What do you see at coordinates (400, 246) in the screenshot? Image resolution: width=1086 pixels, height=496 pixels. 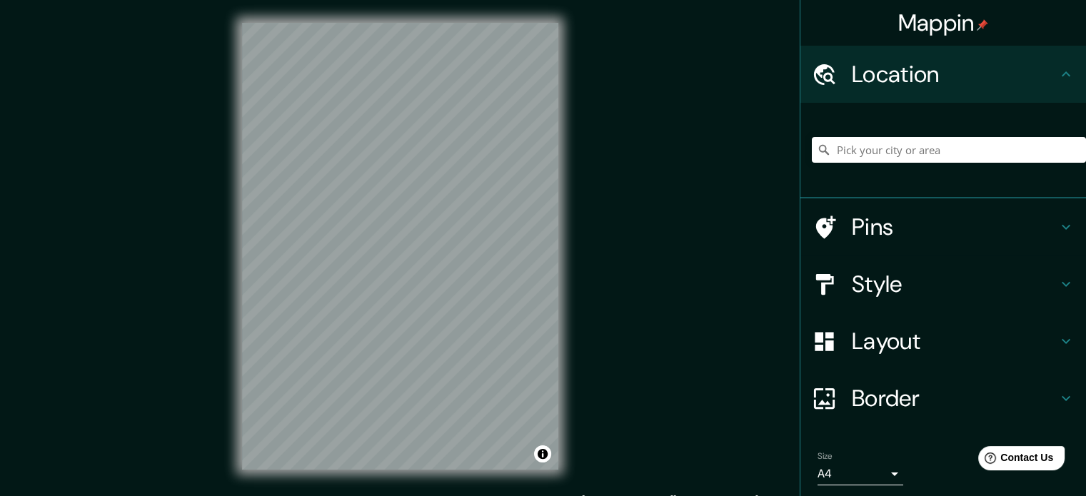 I see `canvas: Map` at bounding box center [400, 246].